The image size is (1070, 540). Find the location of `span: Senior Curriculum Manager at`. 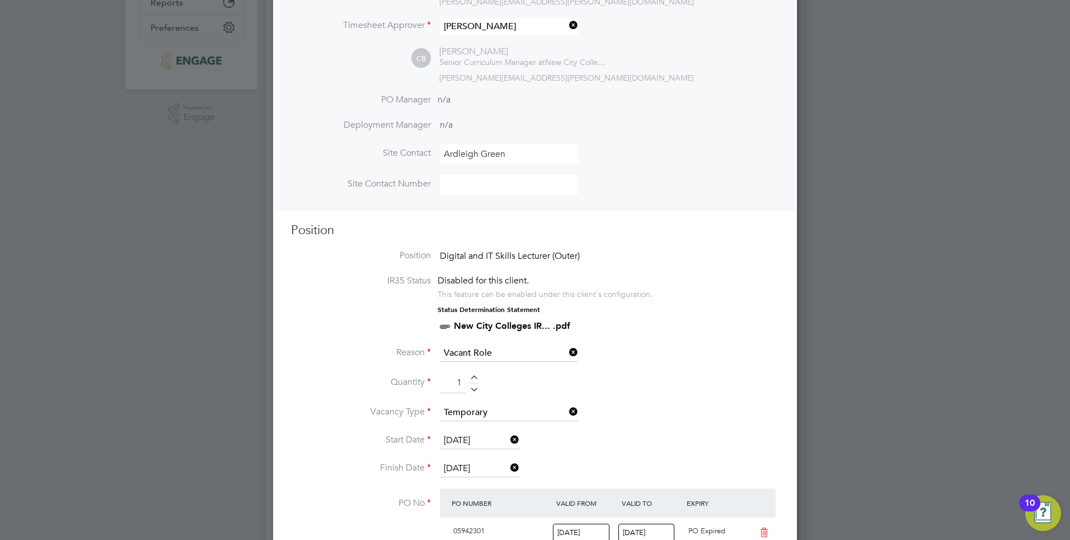

span: Senior Curriculum Manager at is located at coordinates (492, 62).